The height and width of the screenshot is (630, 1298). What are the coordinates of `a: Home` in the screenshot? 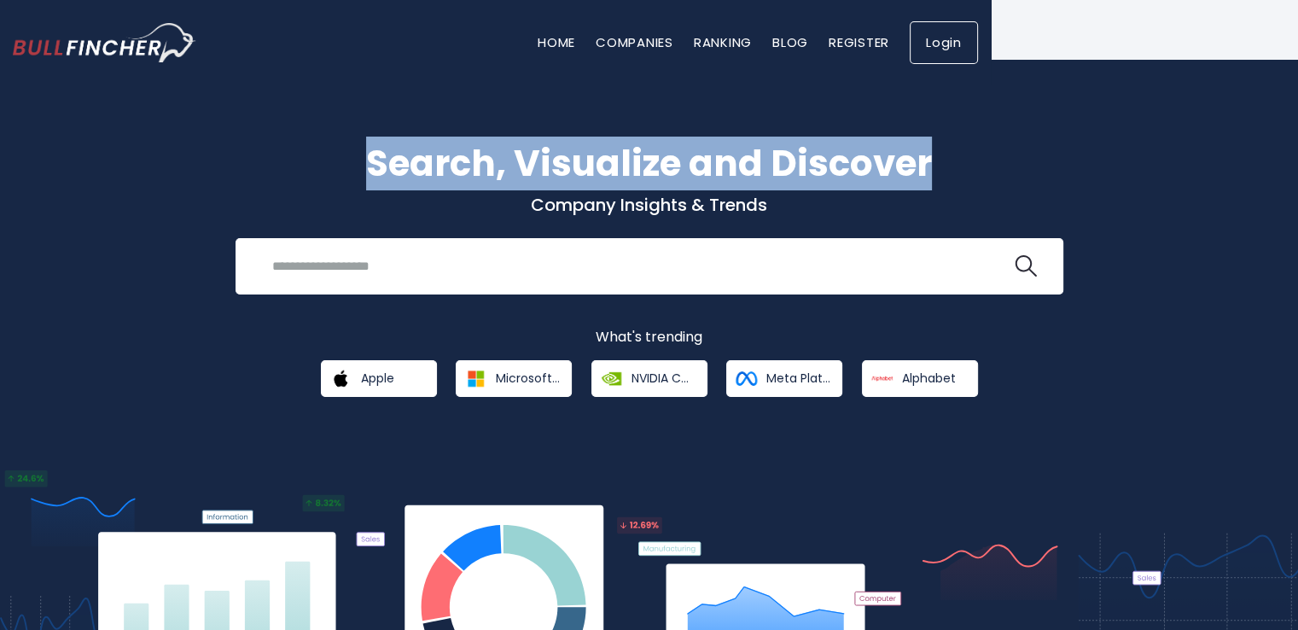 It's located at (556, 42).